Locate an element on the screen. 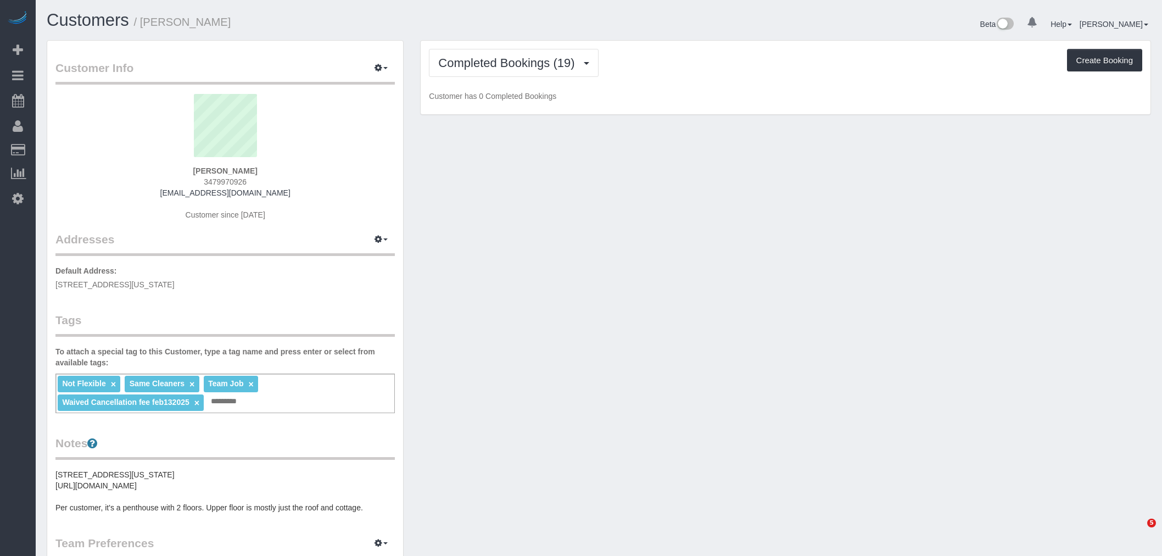 This screenshot has height=556, width=1162. span: Not Flexible is located at coordinates (83, 383).